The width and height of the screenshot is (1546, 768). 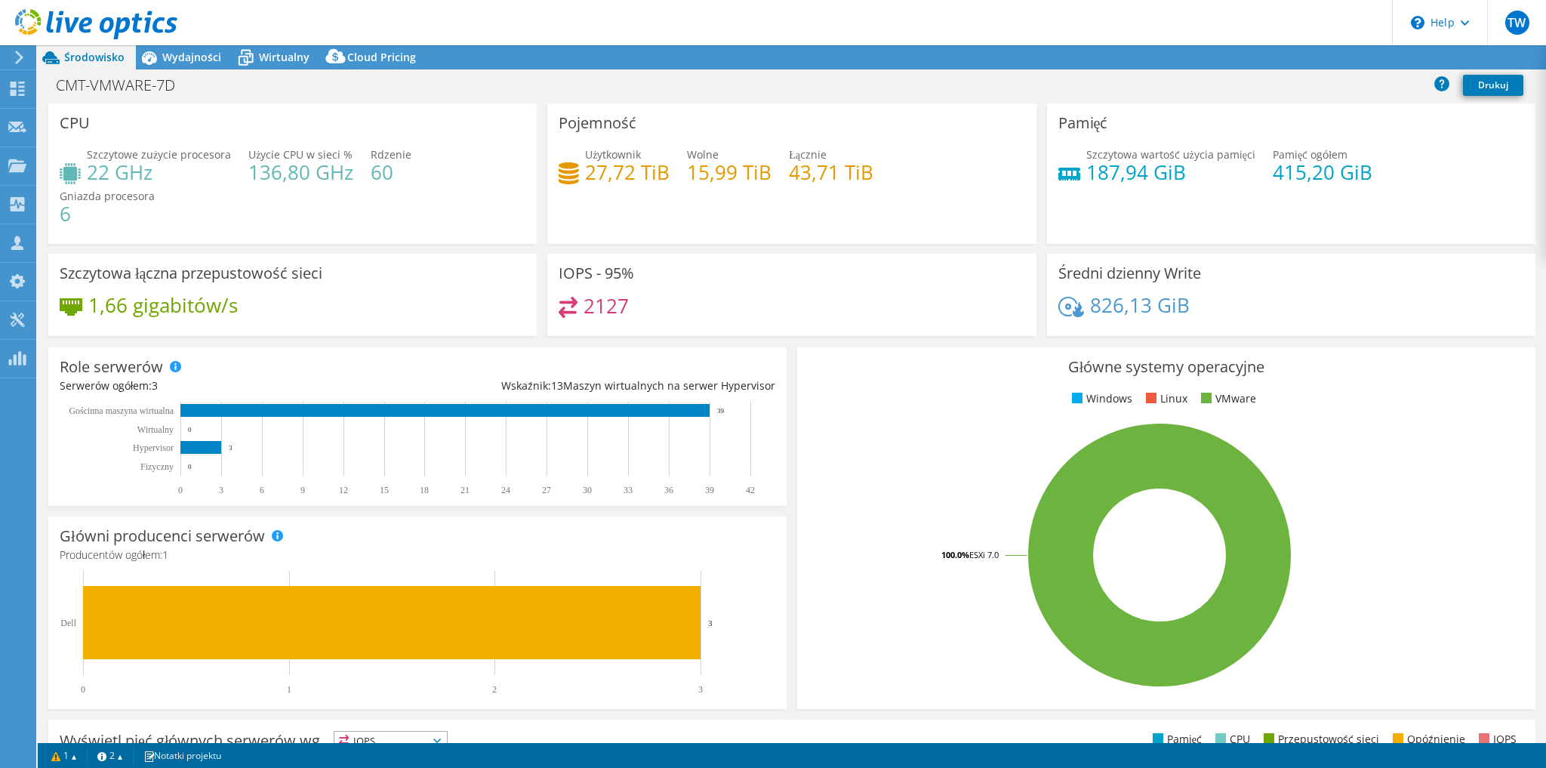 I want to click on li: CPU, so click(x=1231, y=739).